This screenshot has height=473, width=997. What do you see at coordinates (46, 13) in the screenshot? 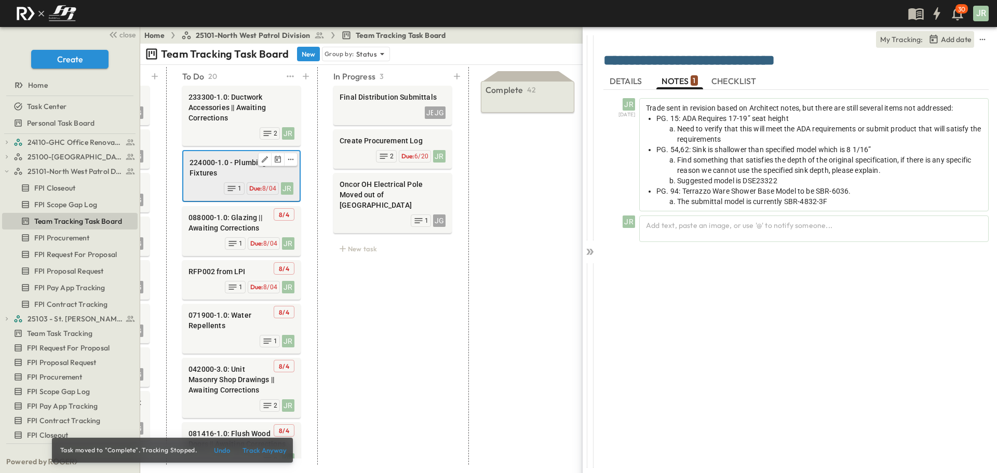
I see `img: c8d7d1ed905e502e8f77bf7063faec64e13b34fdb1f2bdd94b0e311fc34f8000.png` at bounding box center [46, 13].